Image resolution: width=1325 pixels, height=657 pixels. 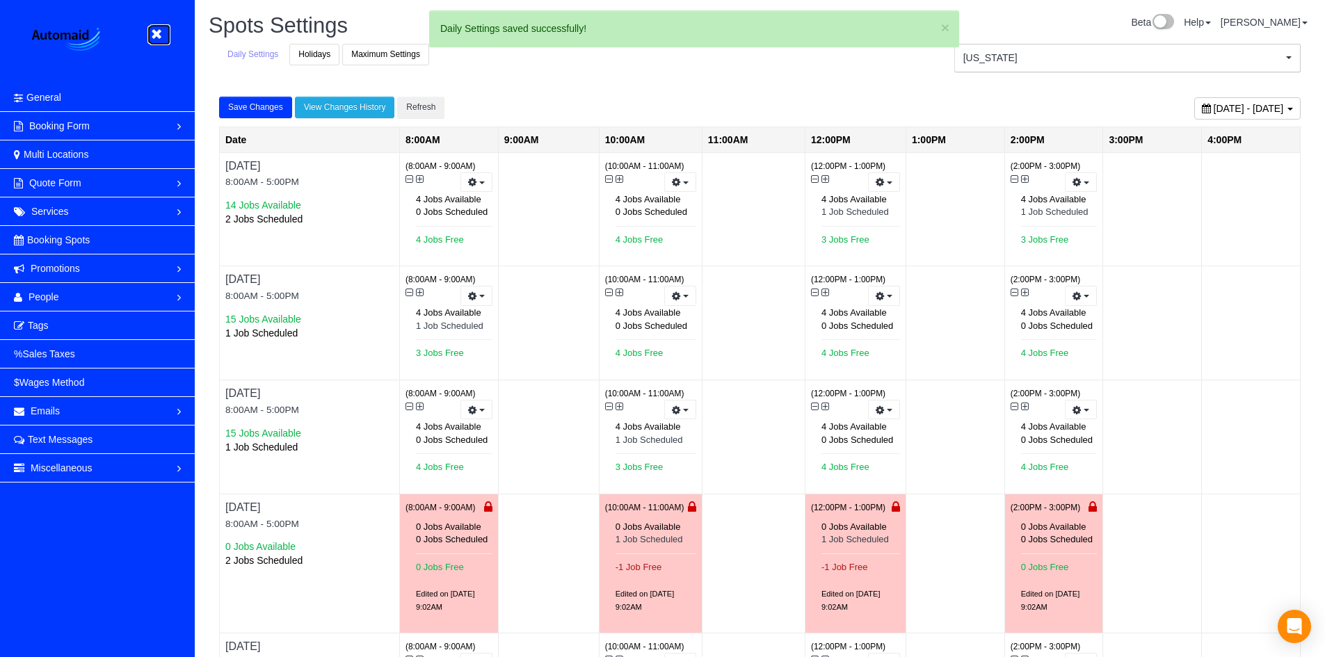 What do you see at coordinates (753, 139) in the screenshot?
I see `td: 11:00AM` at bounding box center [753, 139].